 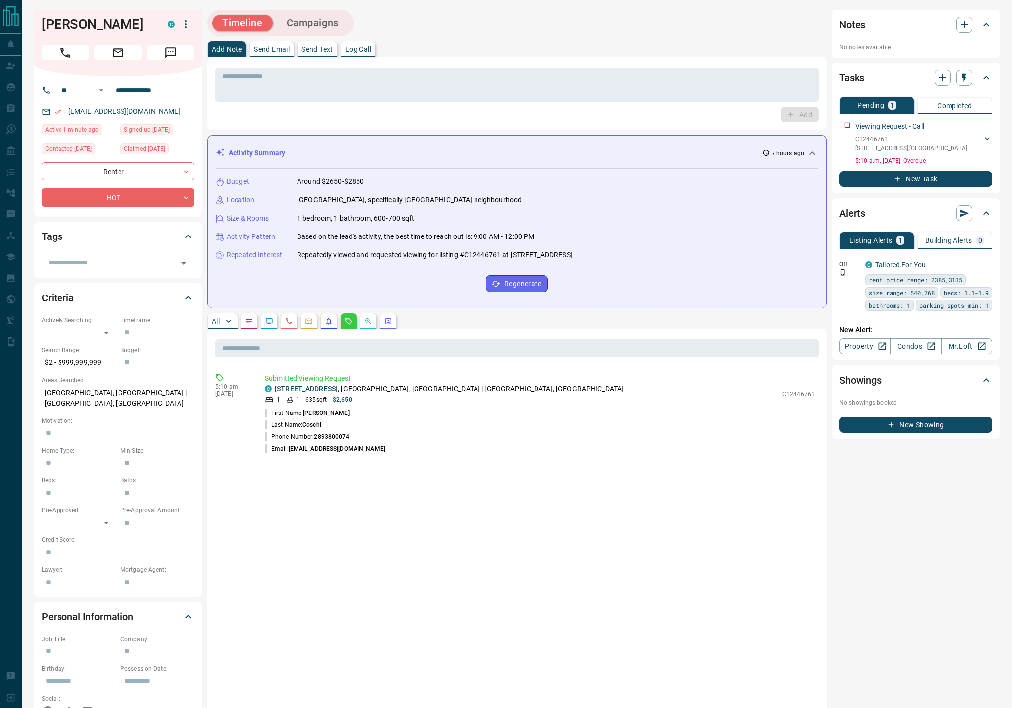 I want to click on a: Mr.Loft, so click(x=966, y=346).